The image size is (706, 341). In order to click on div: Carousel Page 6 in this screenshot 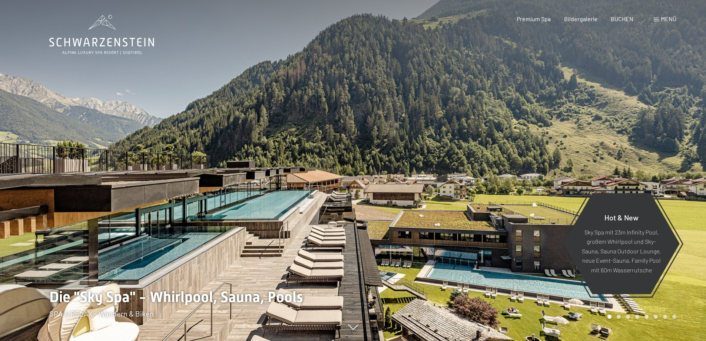, I will do `click(656, 316)`.